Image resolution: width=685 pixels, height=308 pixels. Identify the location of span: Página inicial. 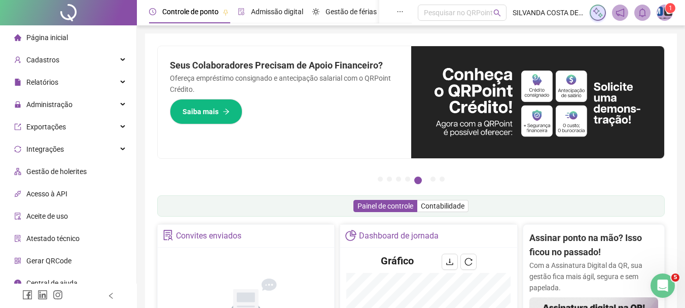
(47, 38).